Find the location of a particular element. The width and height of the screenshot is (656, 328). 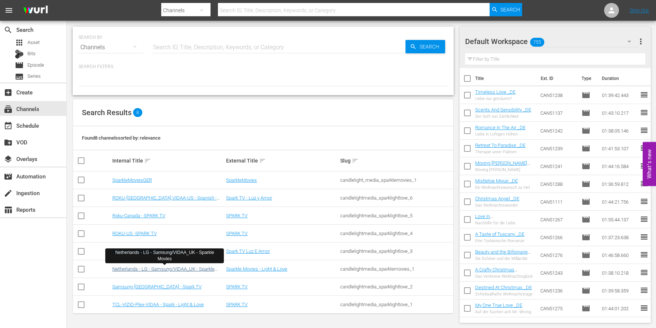

a: Roku-Canada - SPARK TV is located at coordinates (139, 216).